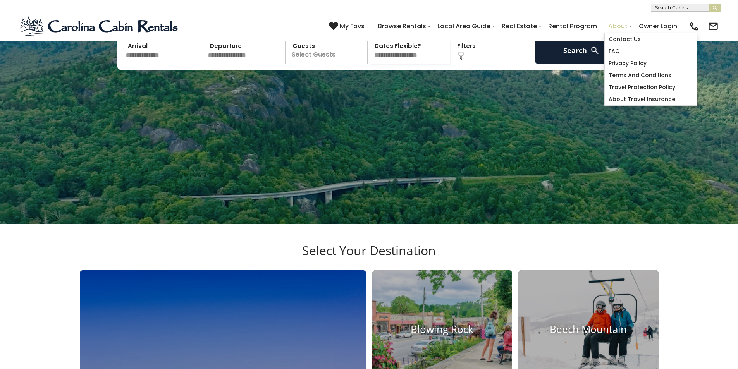 This screenshot has height=369, width=738. What do you see at coordinates (575, 50) in the screenshot?
I see `button: Search` at bounding box center [575, 50].